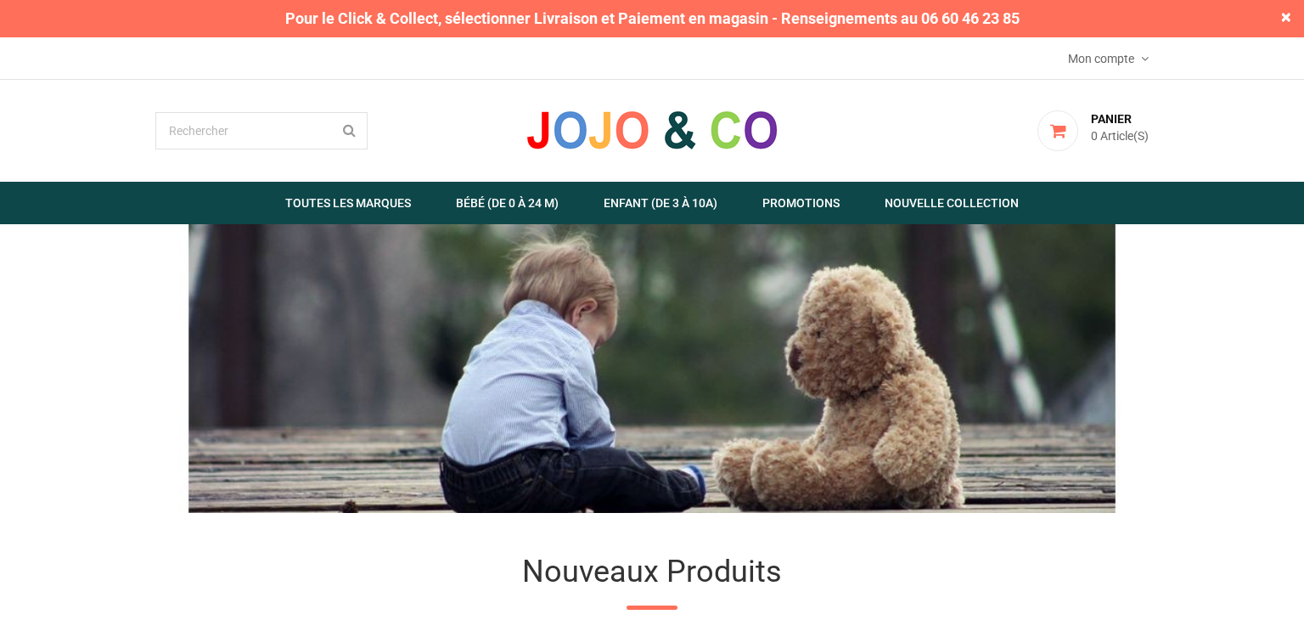 The image size is (1304, 620). What do you see at coordinates (261, 131) in the screenshot?
I see `input: Rechercher` at bounding box center [261, 131].